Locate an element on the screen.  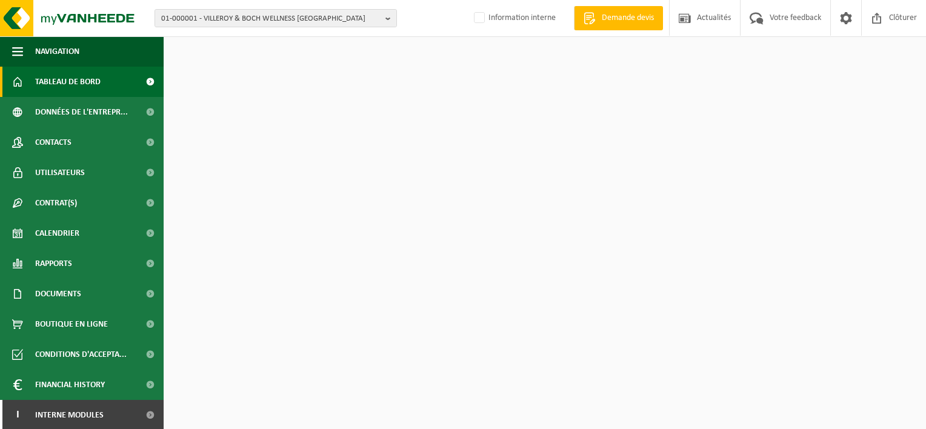
span: Utilisateurs is located at coordinates (60, 173).